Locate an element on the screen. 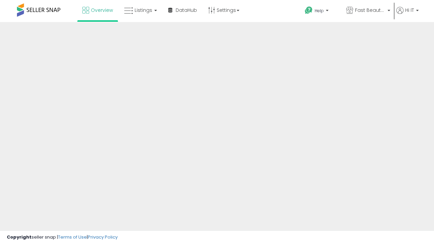 This screenshot has height=244, width=434. strong: Copyright is located at coordinates (19, 237).